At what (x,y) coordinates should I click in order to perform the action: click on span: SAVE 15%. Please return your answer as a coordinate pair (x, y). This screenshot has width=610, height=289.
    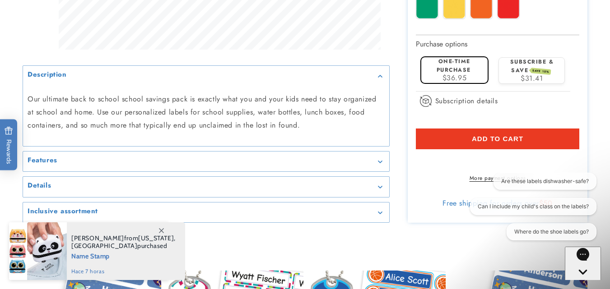
    Looking at the image, I should click on (541, 71).